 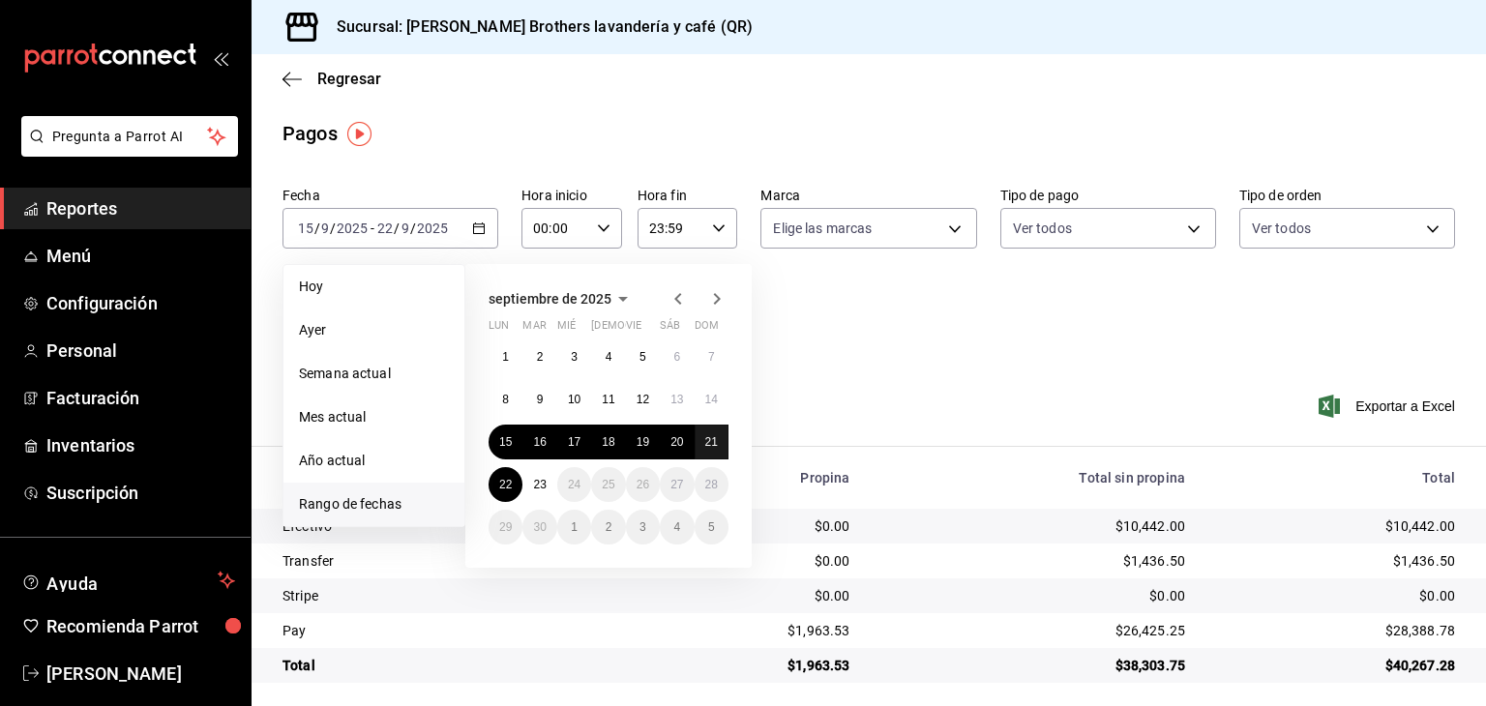 What do you see at coordinates (1335, 666) in the screenshot?
I see `div: $40,267.28` at bounding box center [1335, 666].